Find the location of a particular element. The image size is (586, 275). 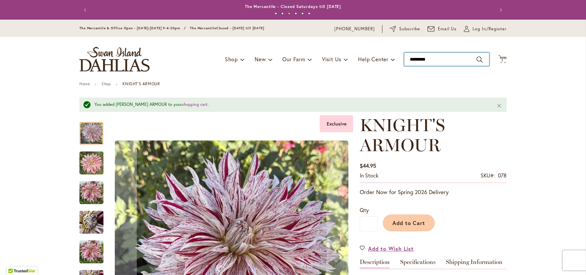

button: 4 of 6 is located at coordinates (295, 13).